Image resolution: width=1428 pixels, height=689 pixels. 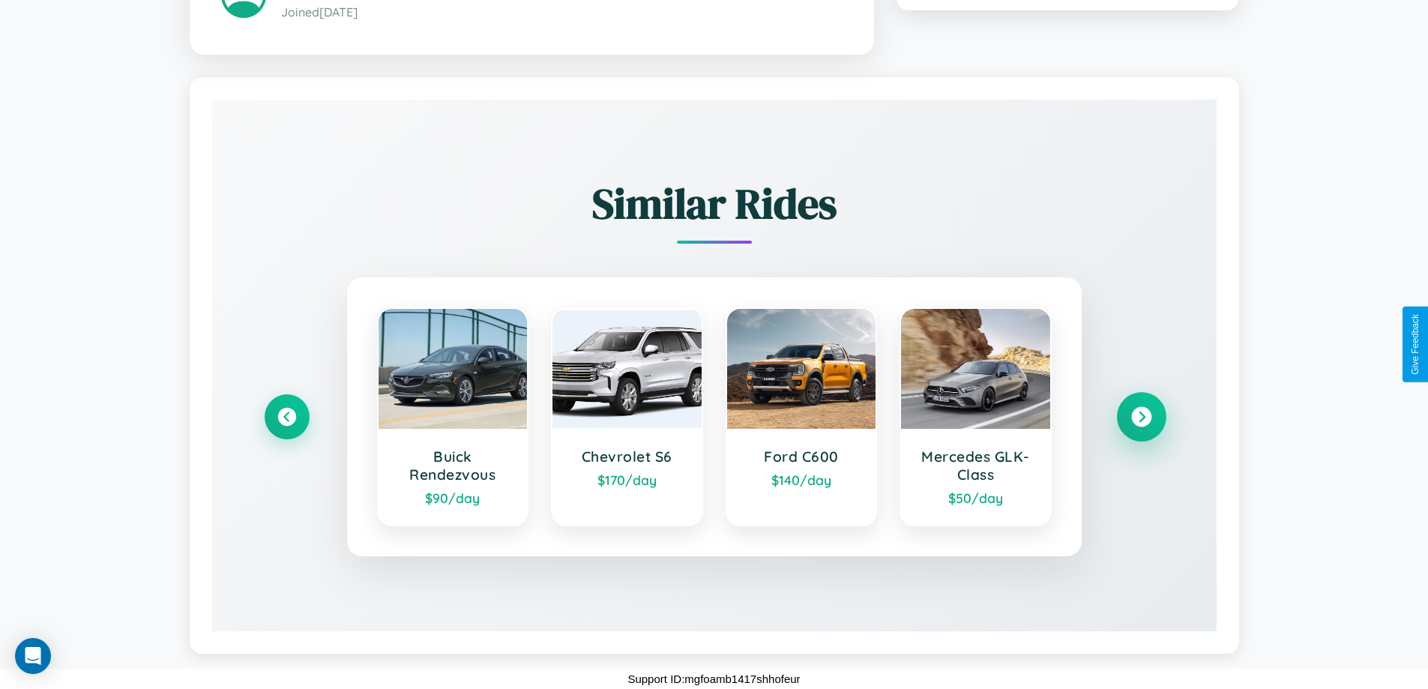 I want to click on div: $ 50 /day, so click(x=975, y=498).